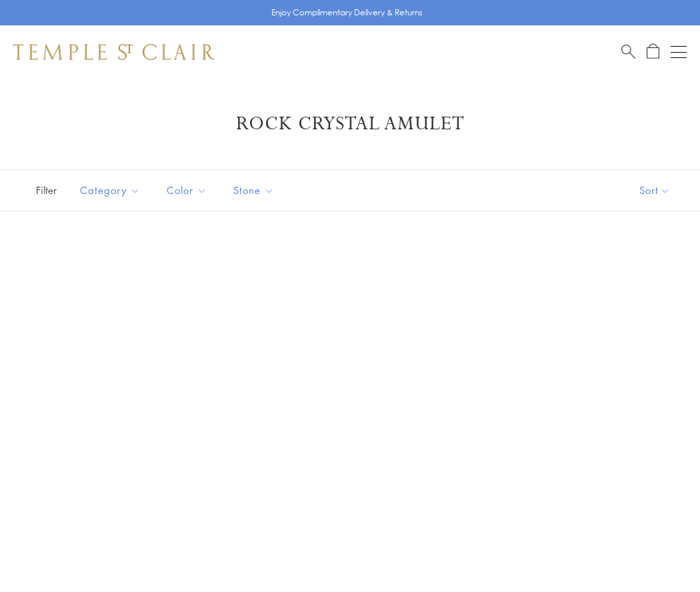  Describe the element at coordinates (188, 190) in the screenshot. I see `span: Color` at that location.